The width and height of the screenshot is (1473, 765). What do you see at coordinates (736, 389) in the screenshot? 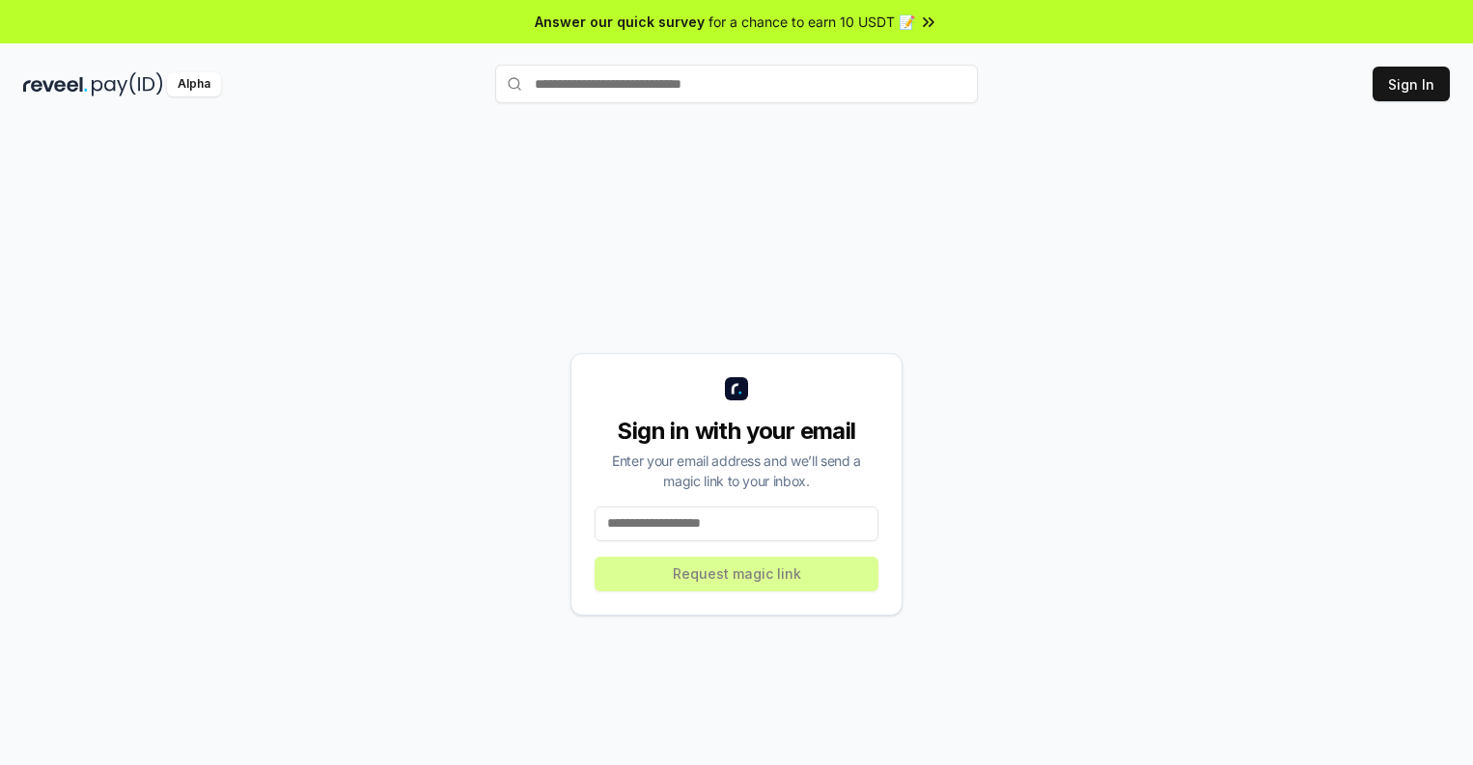
I see `img: logo_small` at bounding box center [736, 389].